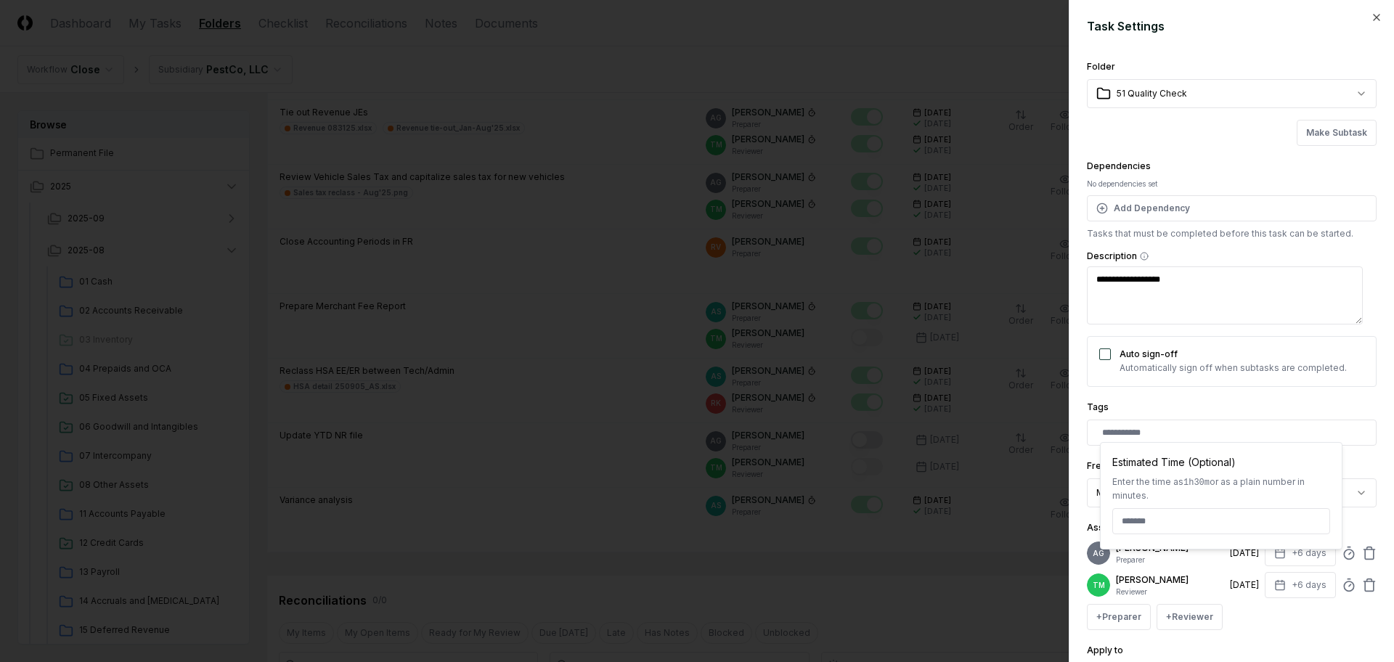 The image size is (1394, 662). What do you see at coordinates (1197, 483) in the screenshot?
I see `span: 1h30m` at bounding box center [1197, 483].